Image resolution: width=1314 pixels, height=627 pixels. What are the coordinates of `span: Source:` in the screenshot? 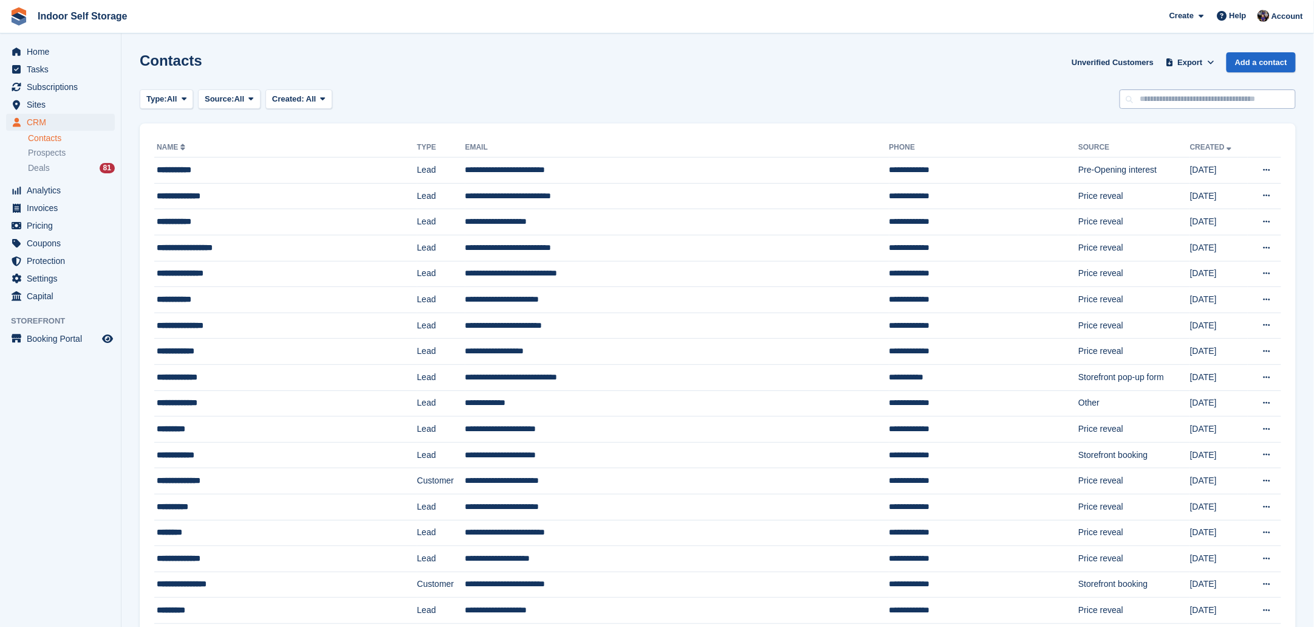 It's located at (219, 99).